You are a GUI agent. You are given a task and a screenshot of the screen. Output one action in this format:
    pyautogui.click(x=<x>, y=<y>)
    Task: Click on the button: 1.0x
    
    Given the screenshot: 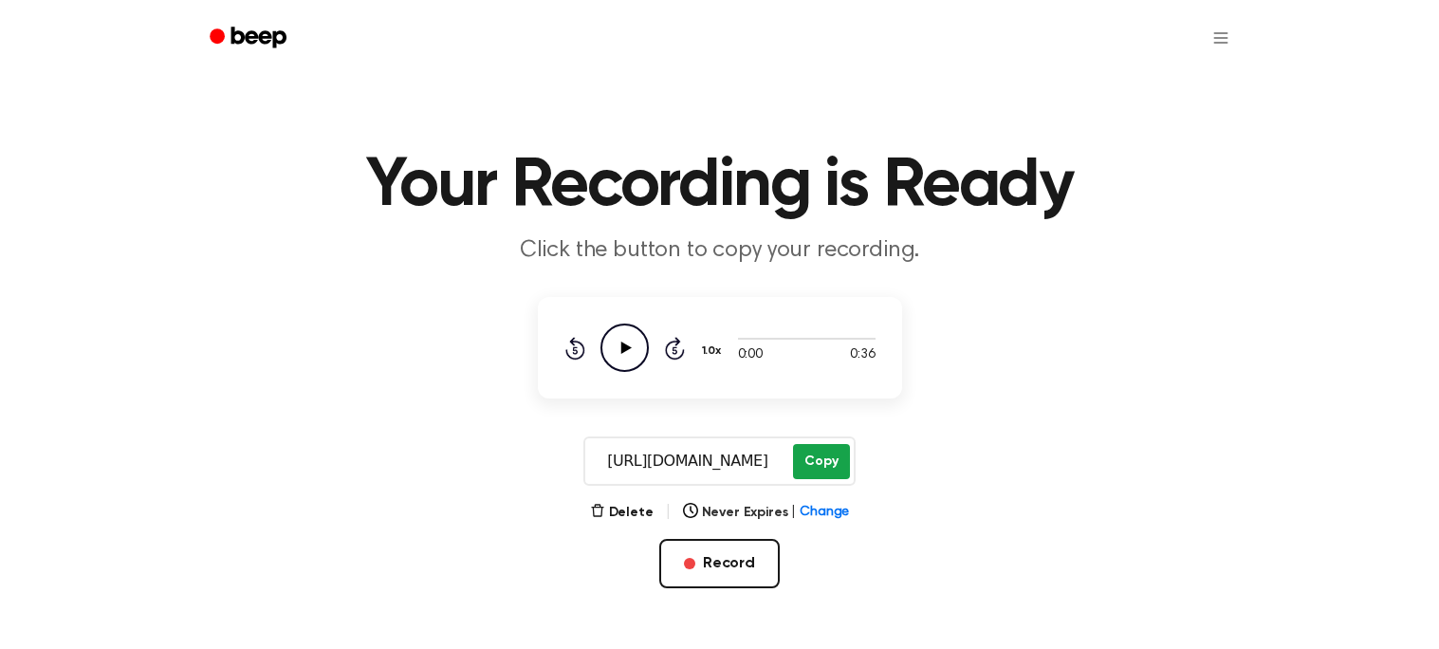 What is the action you would take?
    pyautogui.click(x=714, y=351)
    